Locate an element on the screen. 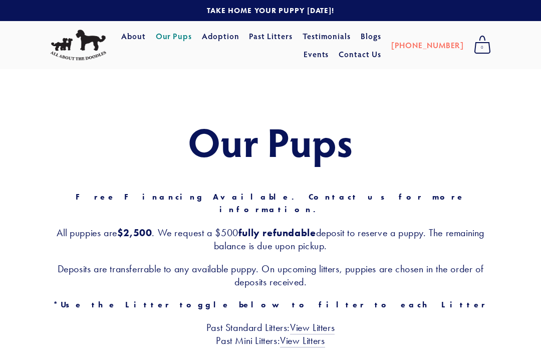 This screenshot has height=348, width=541. a: Contact Us is located at coordinates (360, 54).